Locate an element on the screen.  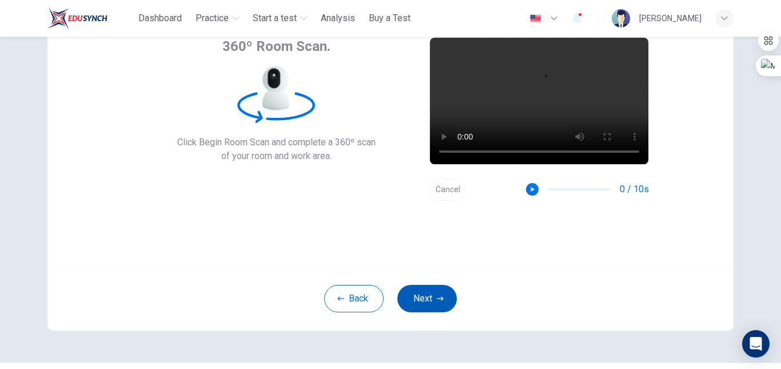
span: Analysis is located at coordinates (338, 18).